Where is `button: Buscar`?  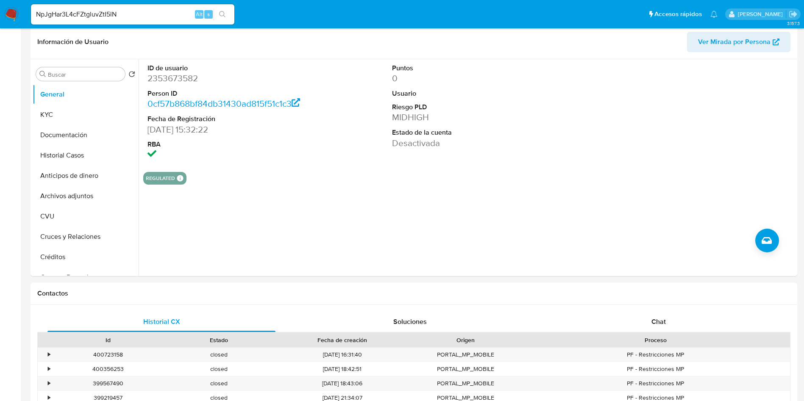
button: Buscar is located at coordinates (43, 74).